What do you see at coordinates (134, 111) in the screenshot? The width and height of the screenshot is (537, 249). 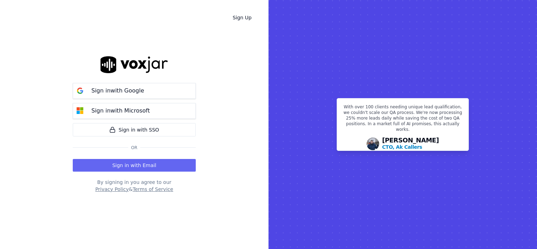 I see `button: Sign inwith Microsoft` at bounding box center [134, 111].